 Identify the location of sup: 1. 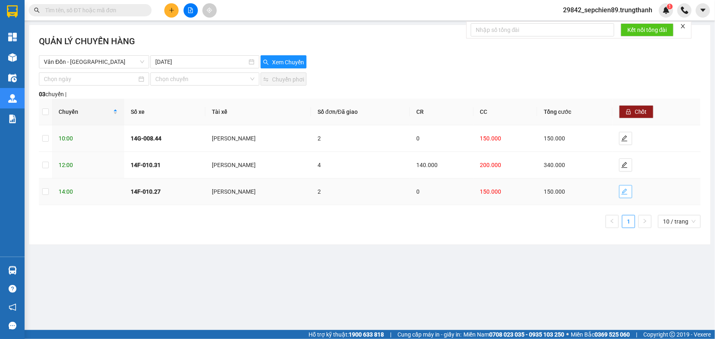
(670, 7).